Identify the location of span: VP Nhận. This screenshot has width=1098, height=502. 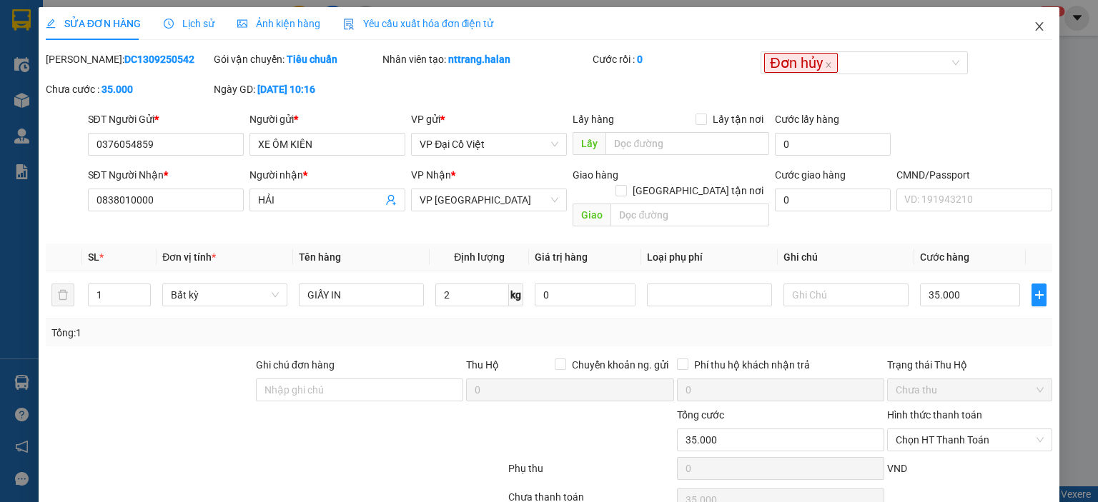
(431, 175).